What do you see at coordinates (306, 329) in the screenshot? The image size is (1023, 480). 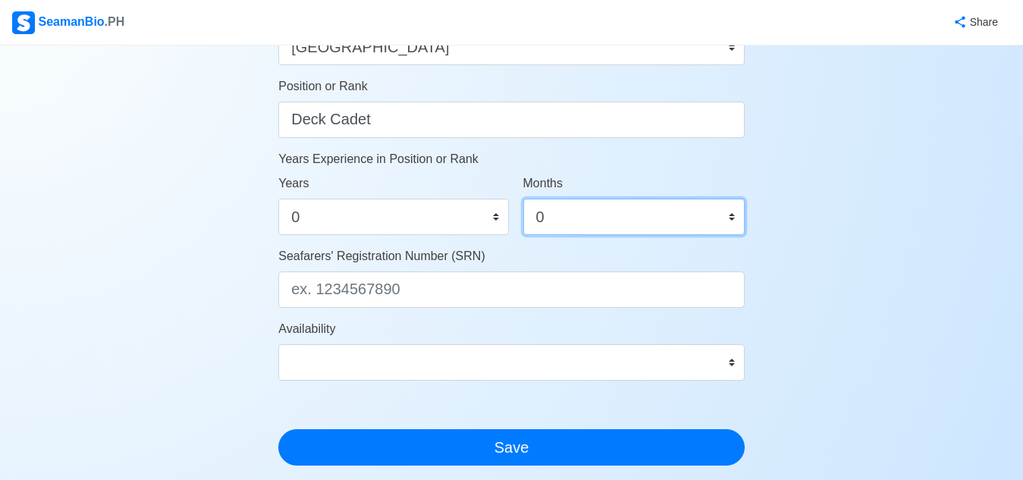 I see `label: Availability` at bounding box center [306, 329].